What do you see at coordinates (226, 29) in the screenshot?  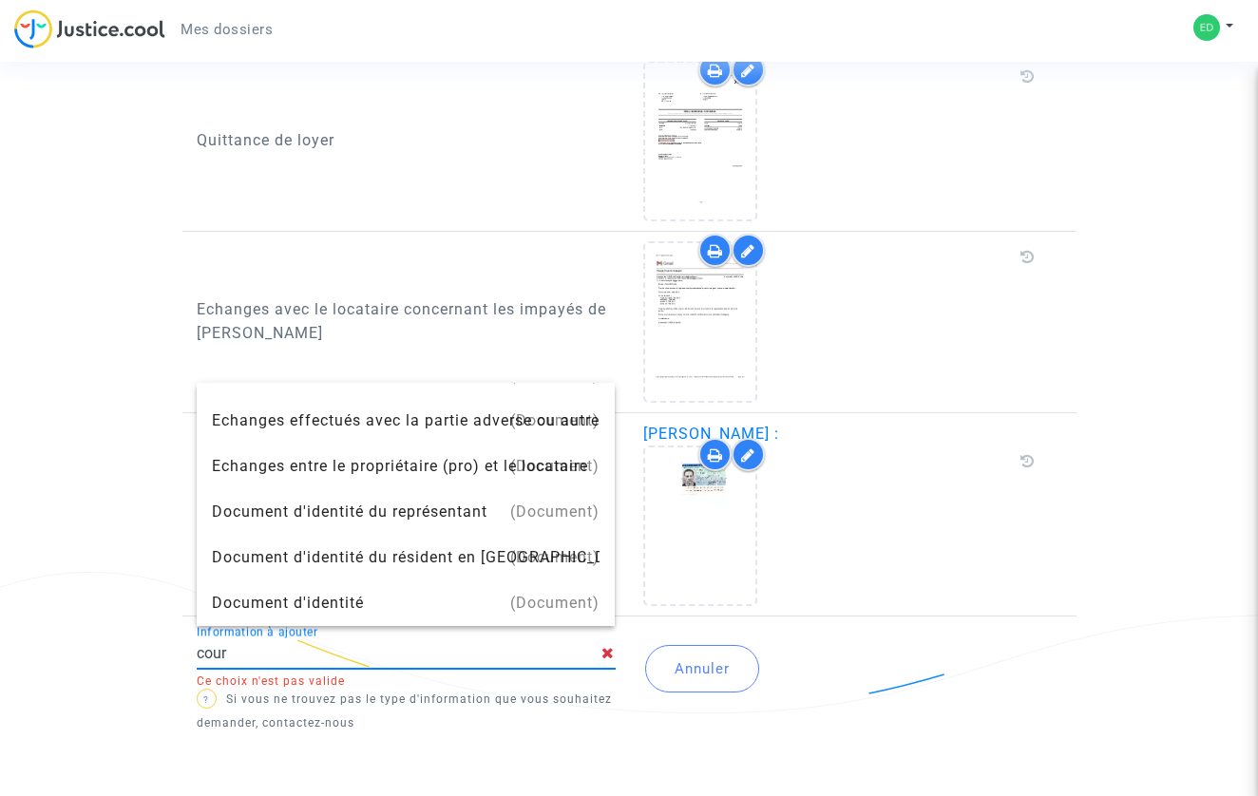 I see `a: Mes dossiers` at bounding box center [226, 29].